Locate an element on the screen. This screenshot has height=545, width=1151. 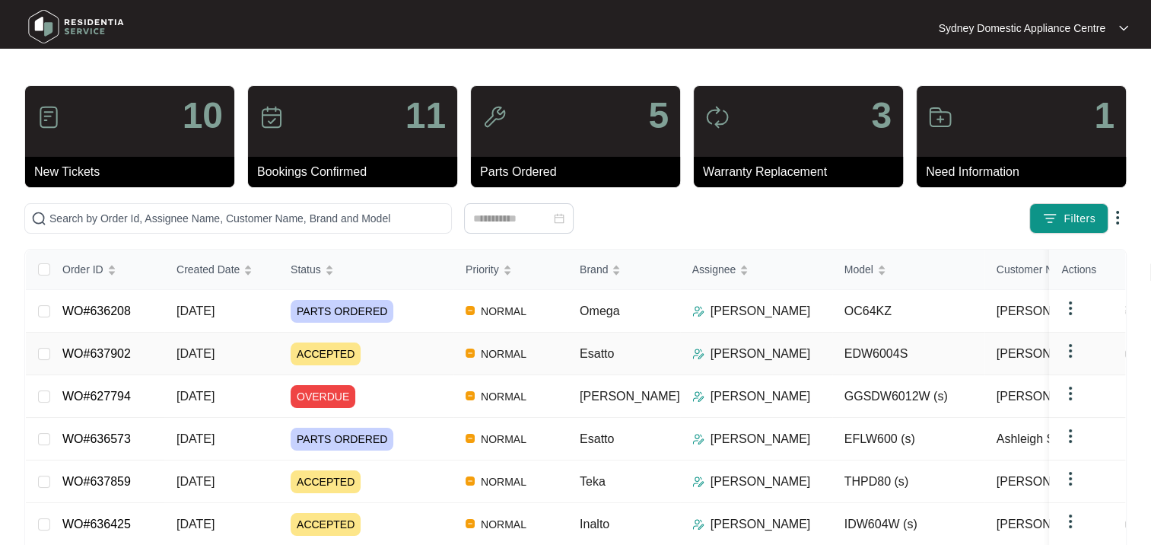
th: Created Date is located at coordinates (221, 269).